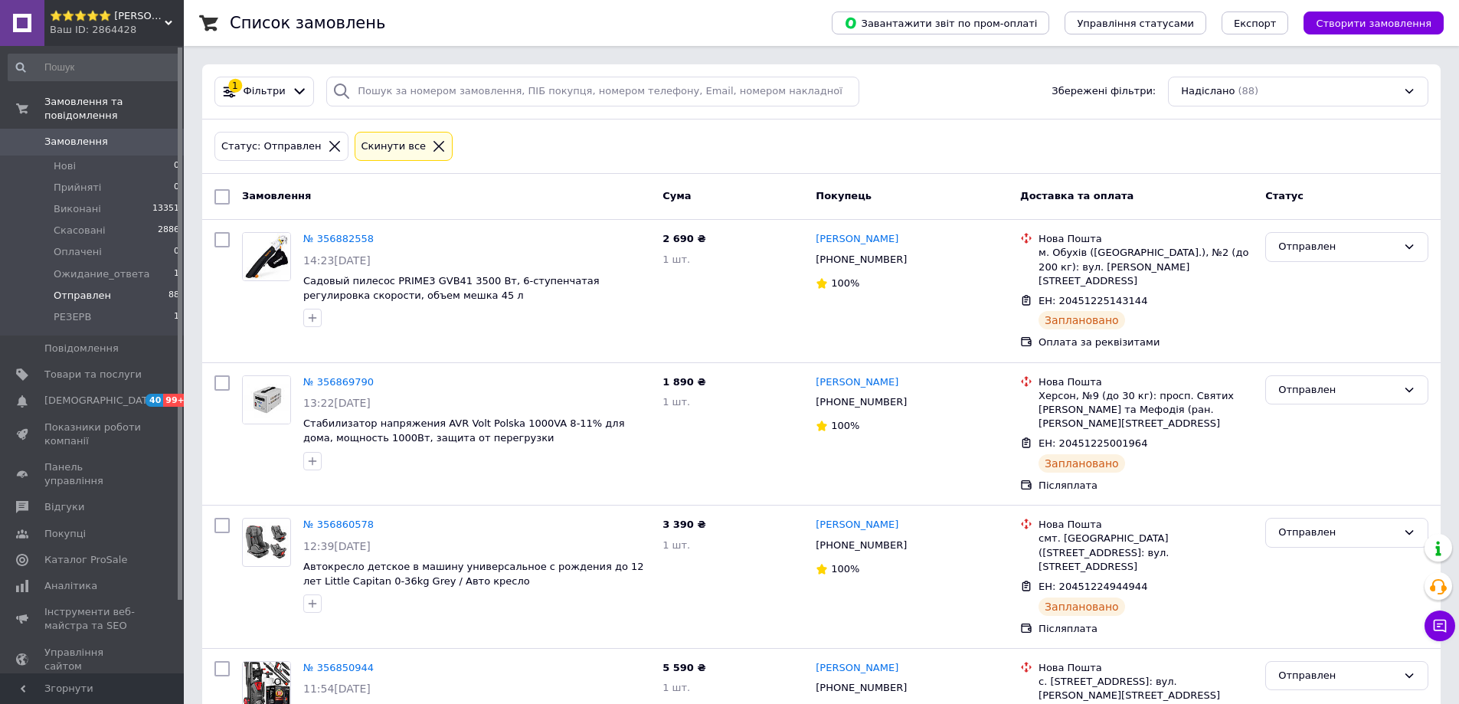  What do you see at coordinates (1093, 300) in the screenshot?
I see `span: ЕН: 20451225143144` at bounding box center [1093, 300].